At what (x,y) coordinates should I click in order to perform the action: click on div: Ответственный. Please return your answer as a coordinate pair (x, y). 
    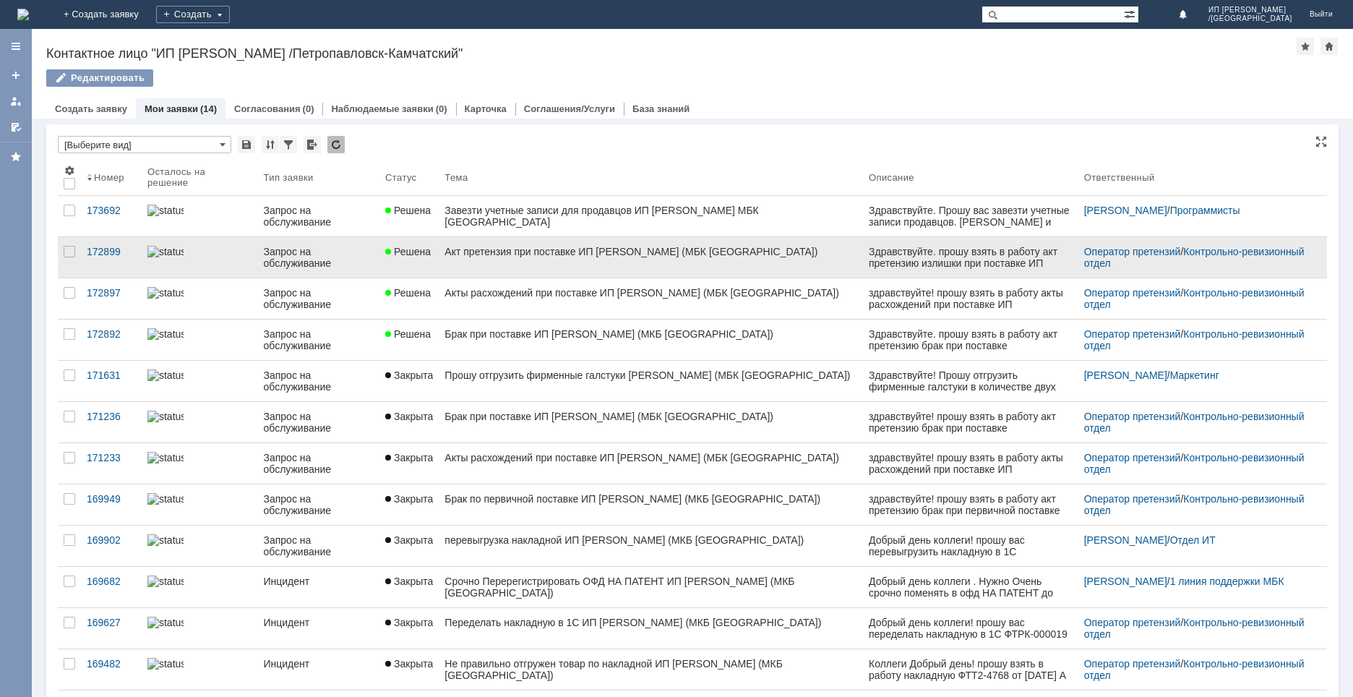
    Looking at the image, I should click on (1119, 177).